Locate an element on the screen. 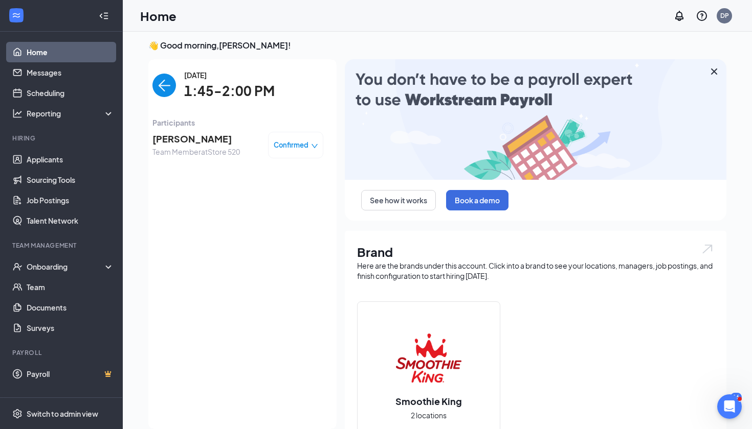 The image size is (752, 429). div: Reporting is located at coordinates (71, 114).